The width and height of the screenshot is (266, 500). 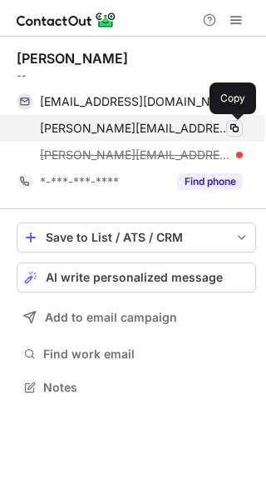 I want to click on button: Find work email, so click(x=137, y=354).